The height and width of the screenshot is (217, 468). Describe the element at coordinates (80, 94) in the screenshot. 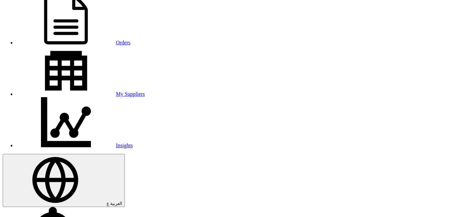

I see `a: My Suppliers` at that location.